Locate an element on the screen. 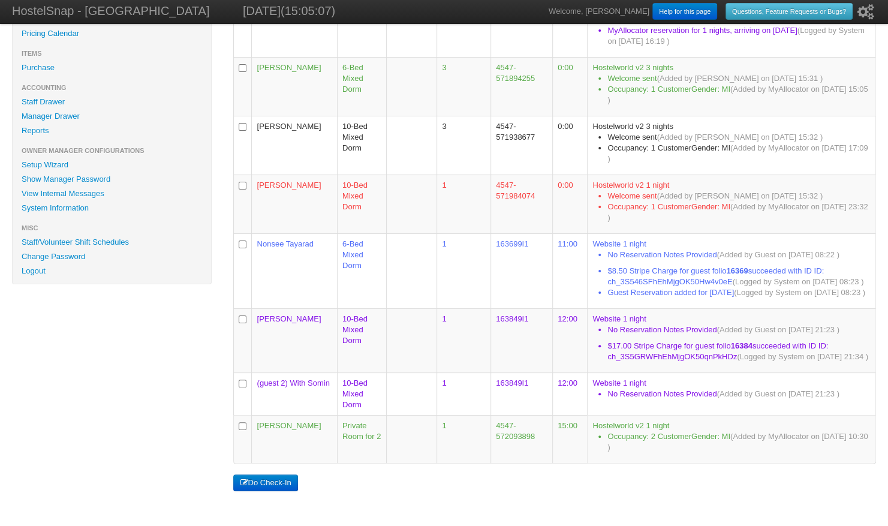 The image size is (888, 526). td: Private Room for 2 is located at coordinates (362, 439).